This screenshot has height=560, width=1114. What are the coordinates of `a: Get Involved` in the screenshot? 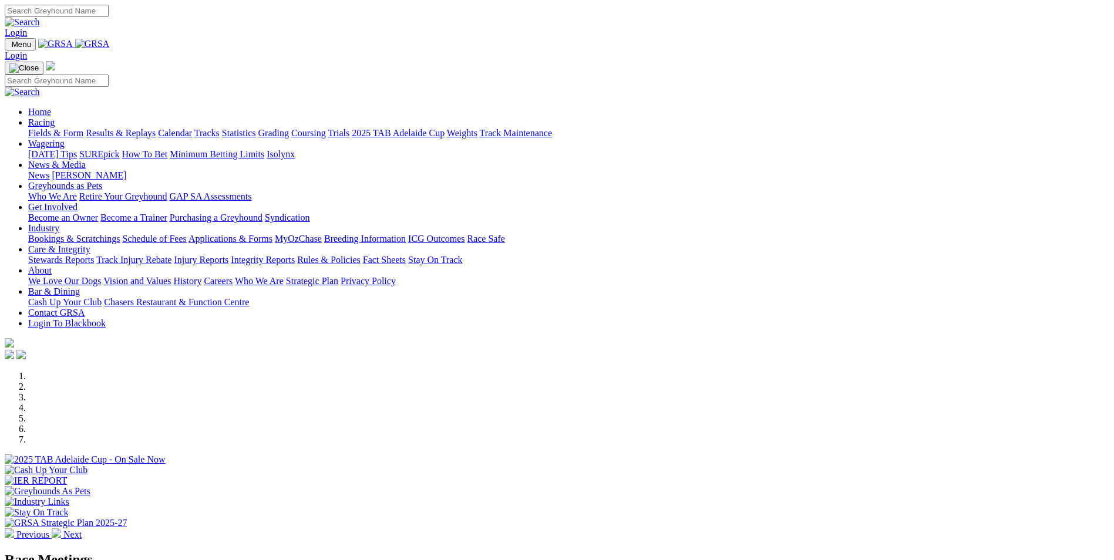 It's located at (53, 207).